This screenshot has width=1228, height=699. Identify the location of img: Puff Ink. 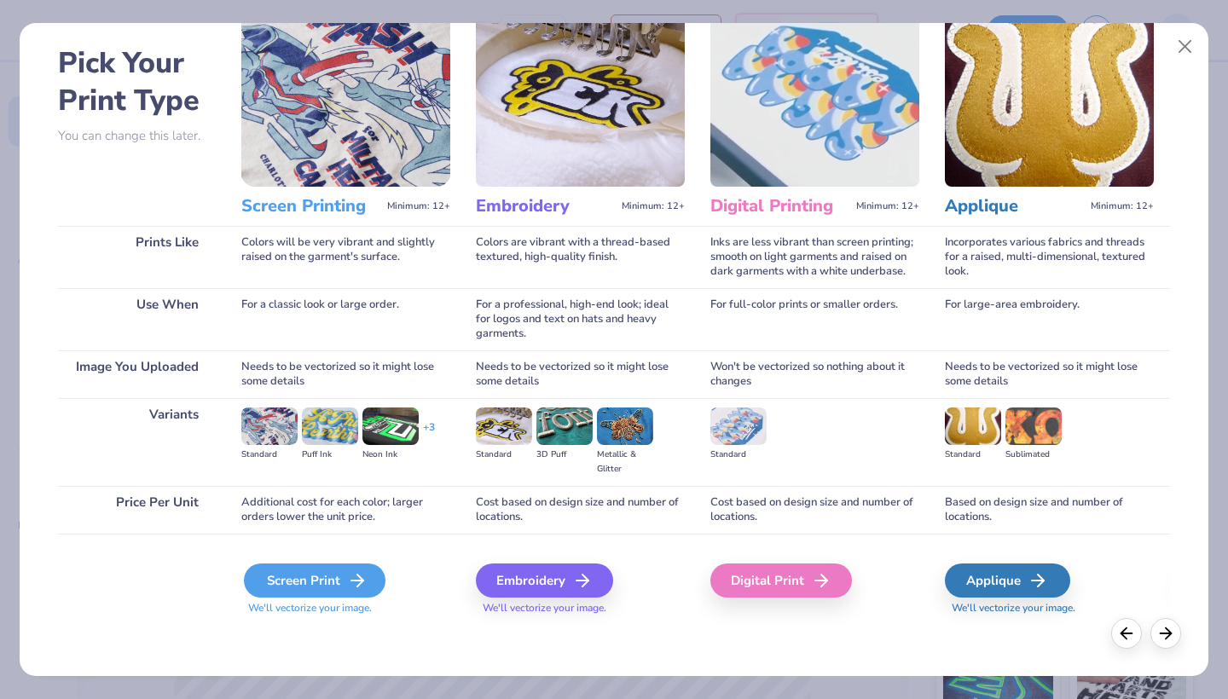
(330, 426).